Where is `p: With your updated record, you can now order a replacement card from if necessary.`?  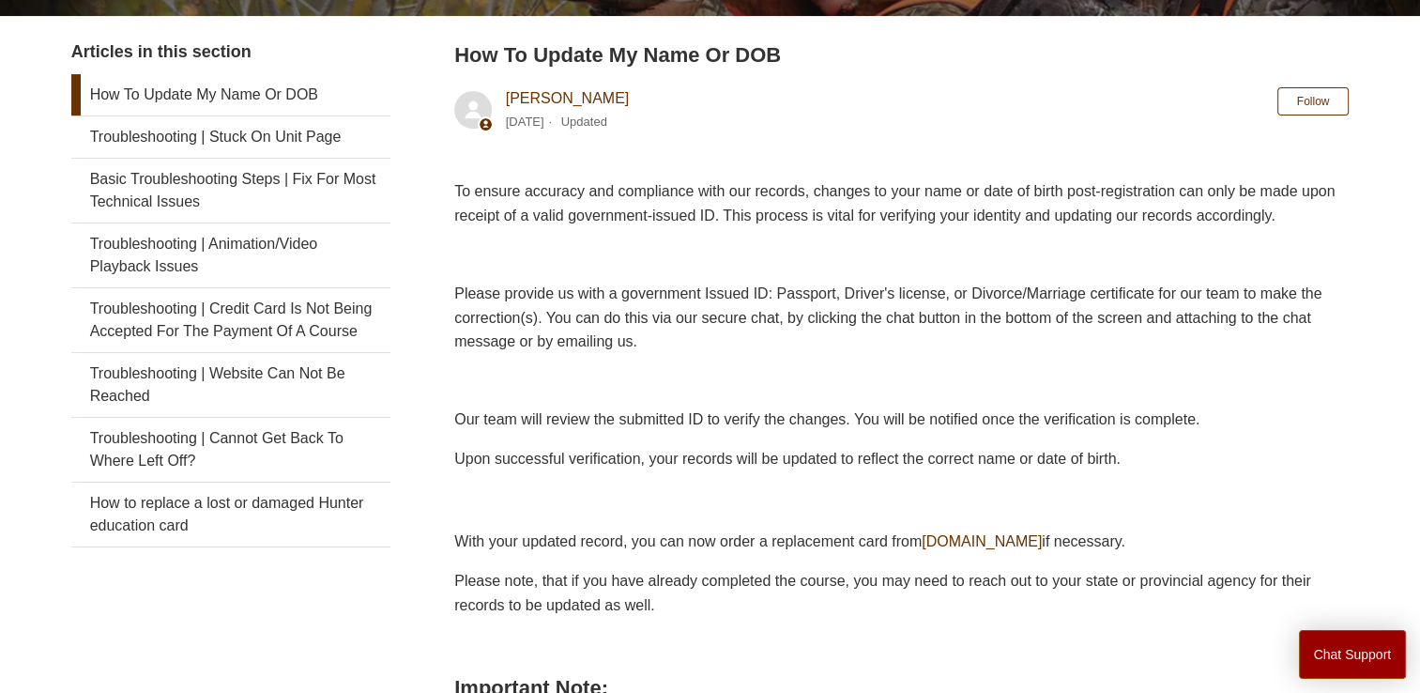
p: With your updated record, you can now order a replacement card from if necessary. is located at coordinates (901, 541).